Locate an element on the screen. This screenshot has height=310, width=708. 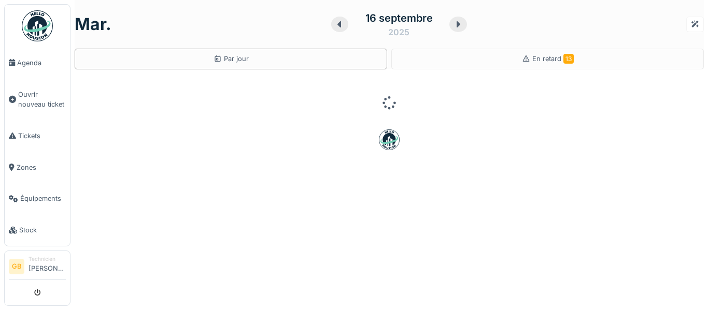
a: Tickets is located at coordinates (37, 136).